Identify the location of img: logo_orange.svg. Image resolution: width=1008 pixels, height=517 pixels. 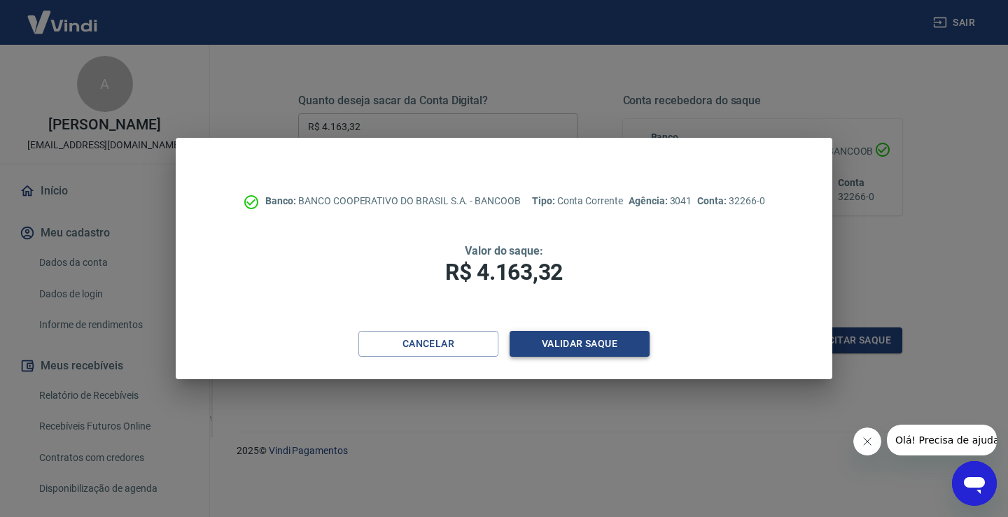
(28, 28).